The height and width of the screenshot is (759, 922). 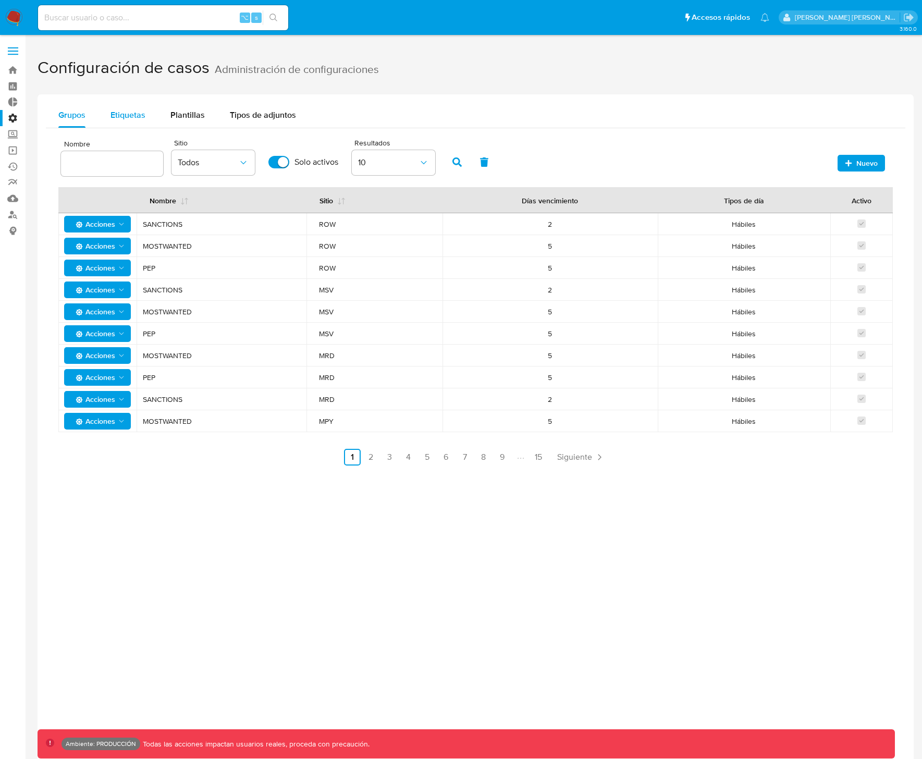 I want to click on span: s, so click(x=256, y=17).